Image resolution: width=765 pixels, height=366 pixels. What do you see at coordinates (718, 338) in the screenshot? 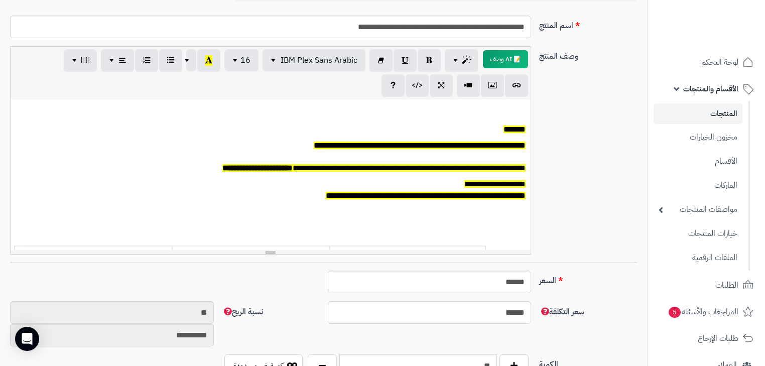
I see `span: طلبات الإرجاع` at bounding box center [718, 338].